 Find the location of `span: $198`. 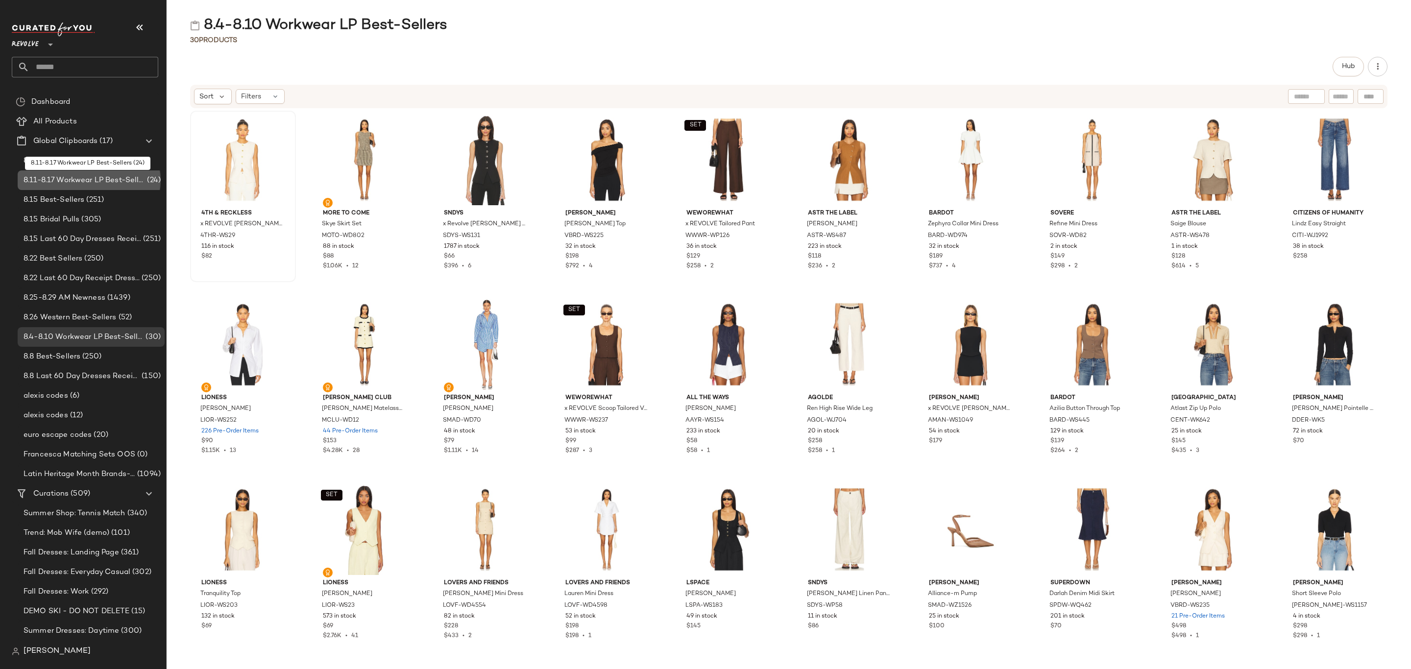

span: $198 is located at coordinates (572, 257).